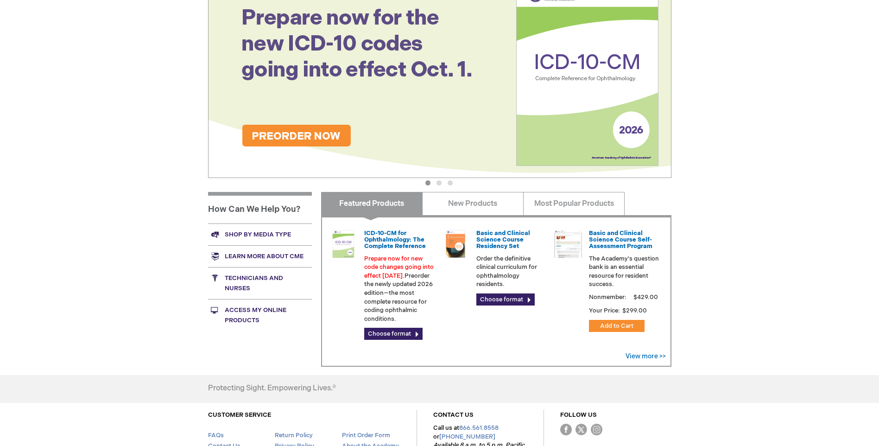 This screenshot has height=446, width=879. Describe the element at coordinates (366, 435) in the screenshot. I see `a: Print Order Form` at that location.